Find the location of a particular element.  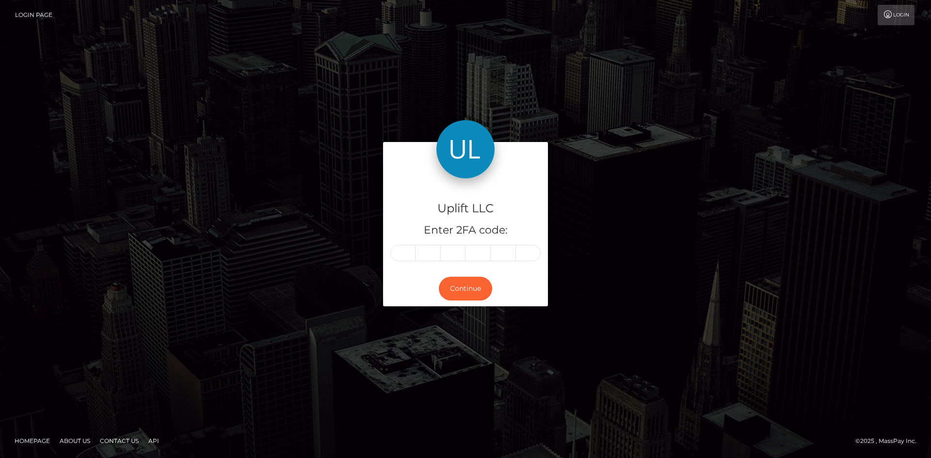

img: Uplift LLC is located at coordinates (466, 149).